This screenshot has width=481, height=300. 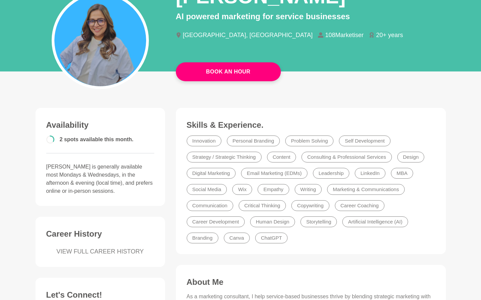 I want to click on p: AI powered marketing for service businesses, so click(x=311, y=17).